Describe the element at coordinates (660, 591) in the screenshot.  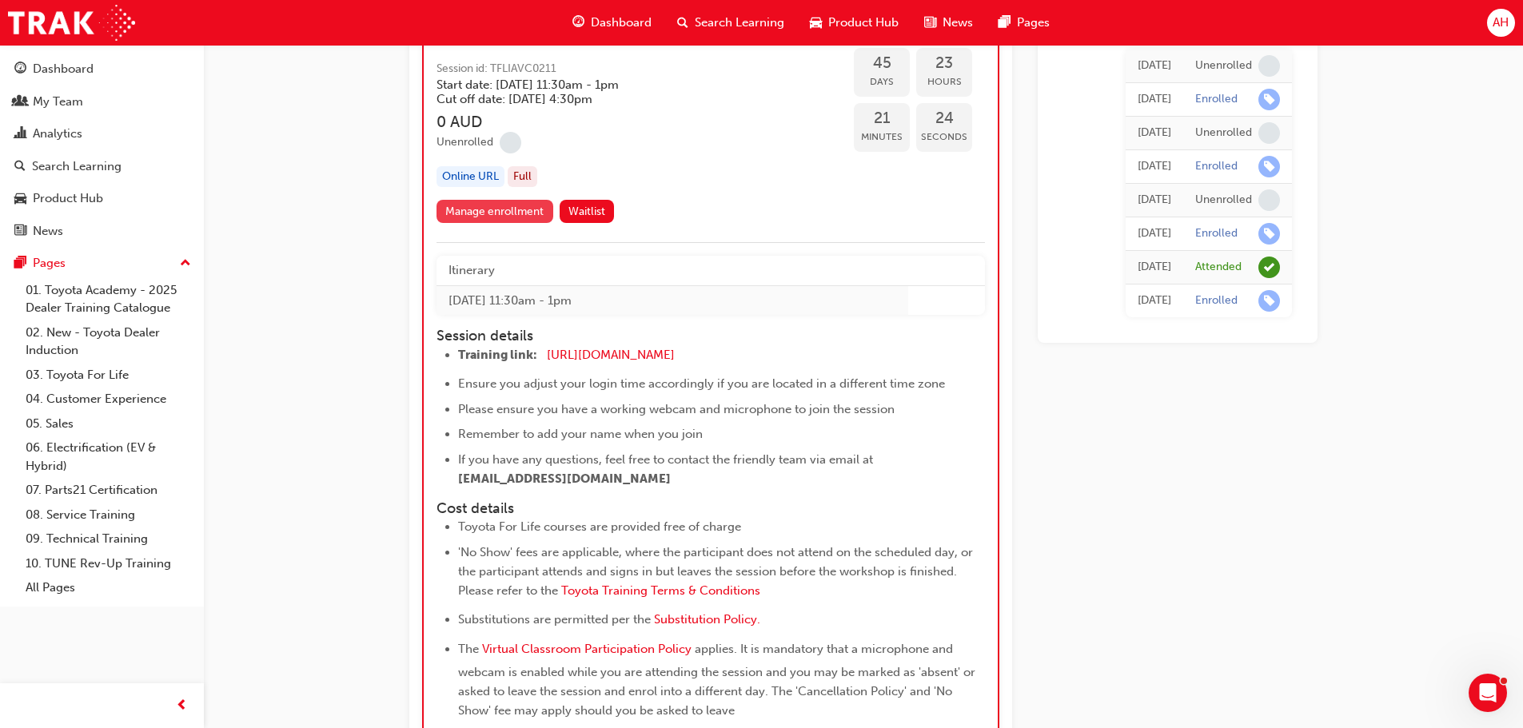
I see `a: Toyota Training Terms & Conditions` at that location.